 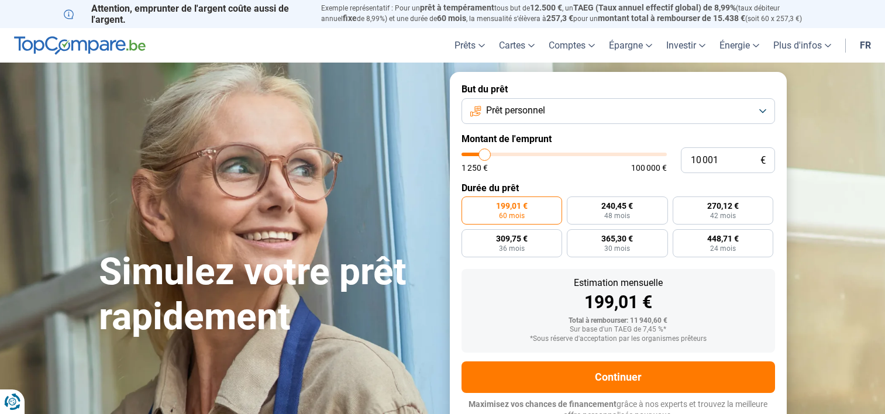 I want to click on span: TAEG (Taux annuel effectif global) de 8,99%, so click(x=655, y=8).